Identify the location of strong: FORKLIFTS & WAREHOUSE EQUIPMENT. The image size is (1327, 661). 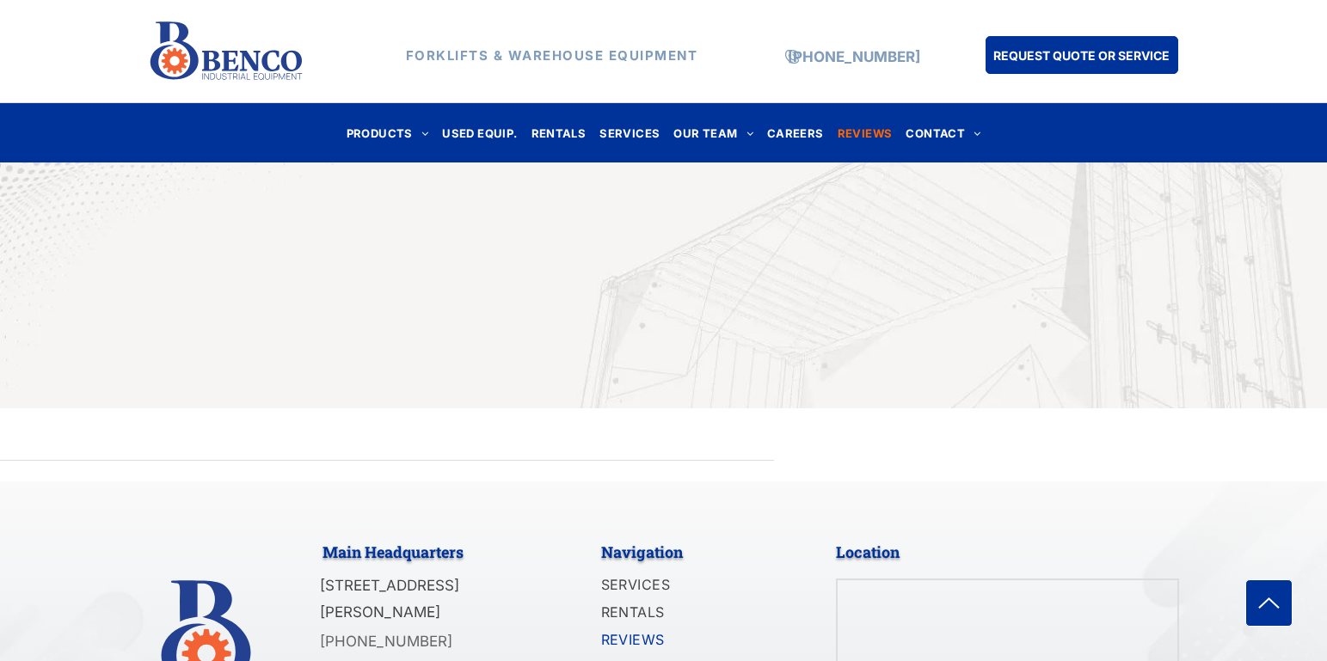
(552, 55).